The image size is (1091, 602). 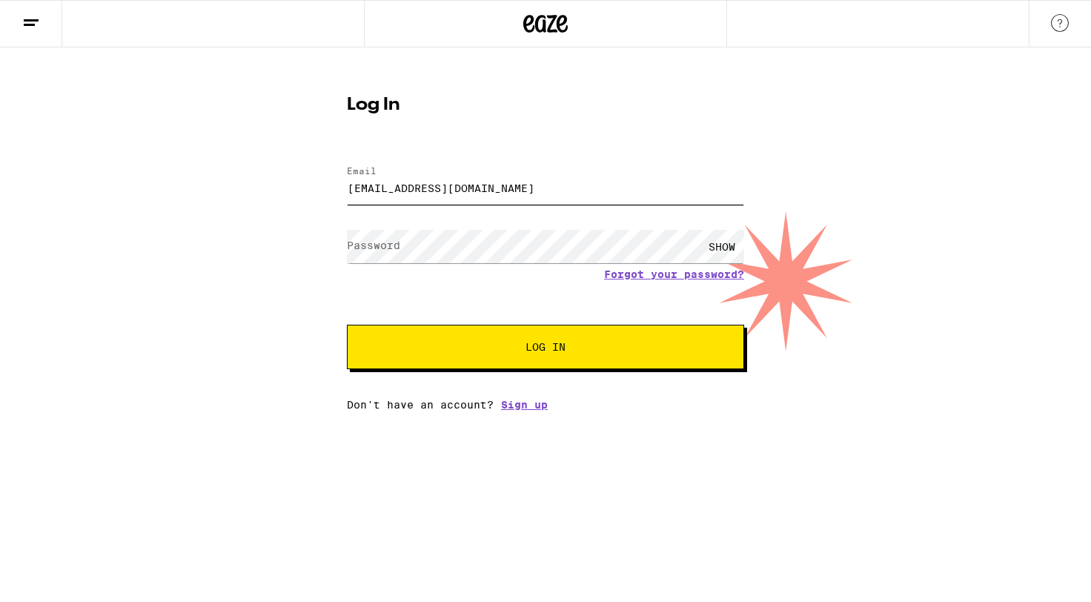 What do you see at coordinates (722, 246) in the screenshot?
I see `div: SHOW` at bounding box center [722, 246].